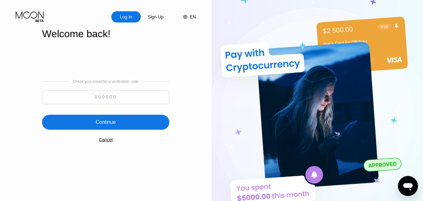 The image size is (423, 201). What do you see at coordinates (106, 123) in the screenshot?
I see `div: Continue` at bounding box center [106, 123].